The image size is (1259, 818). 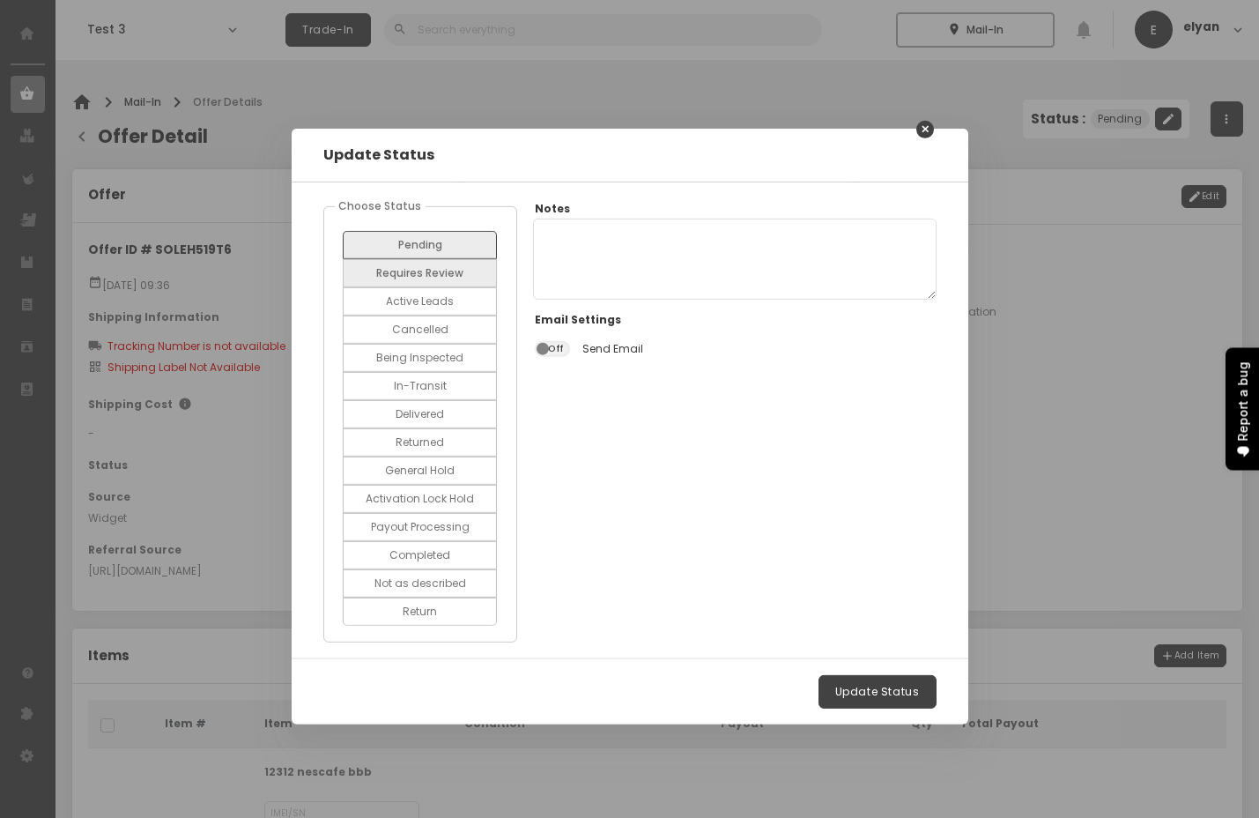 I want to click on a: Returned, so click(x=420, y=442).